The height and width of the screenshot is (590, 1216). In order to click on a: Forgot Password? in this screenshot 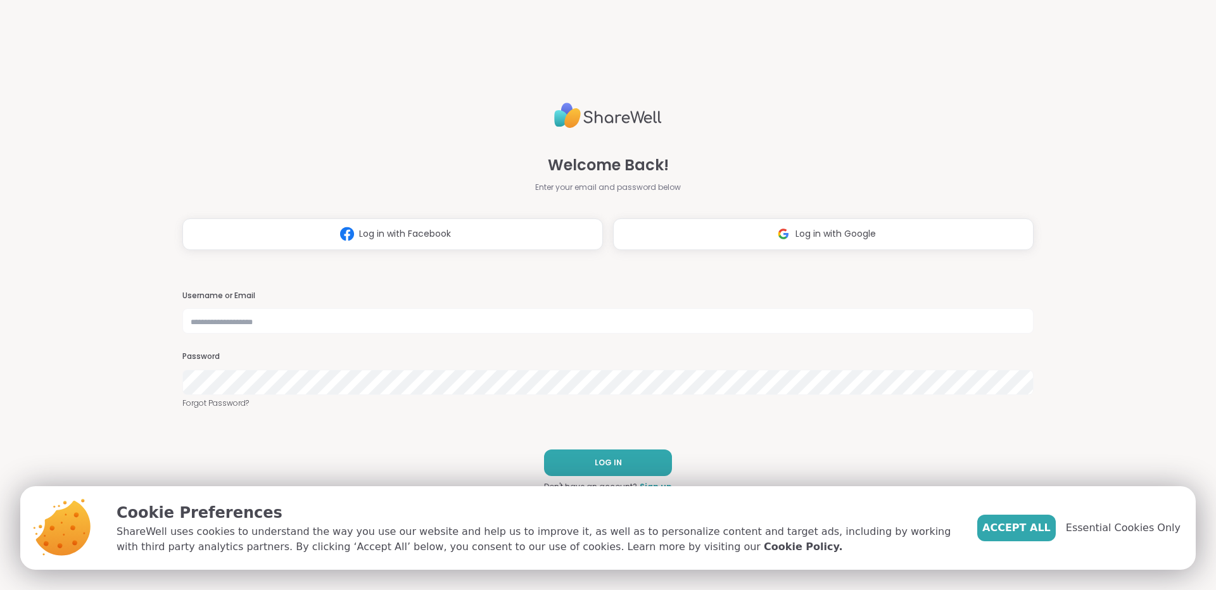, I will do `click(608, 403)`.